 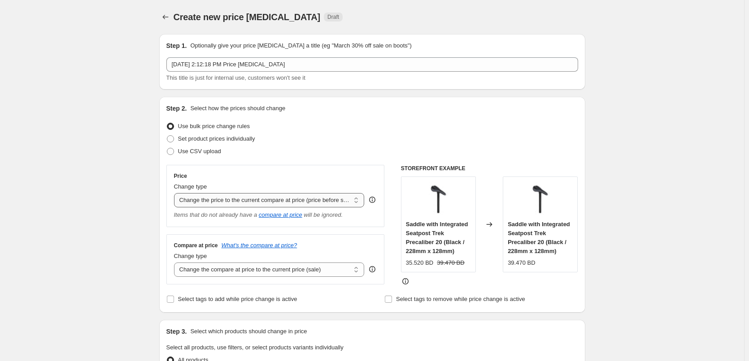 What do you see at coordinates (238, 299) in the screenshot?
I see `span: Select tags to add while price change is active` at bounding box center [238, 299].